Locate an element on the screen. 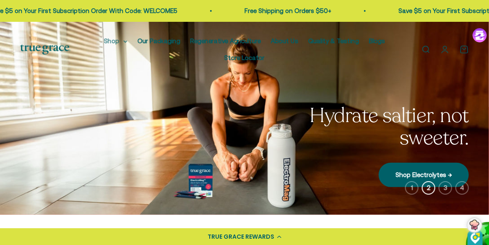  button: 1 is located at coordinates (412, 188).